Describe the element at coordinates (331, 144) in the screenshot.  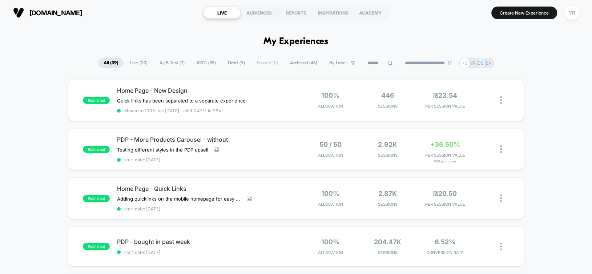
I see `span: 50 / 50` at that location.